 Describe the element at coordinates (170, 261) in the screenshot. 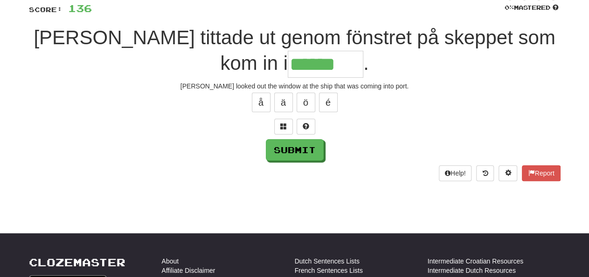

I see `a: About` at that location.